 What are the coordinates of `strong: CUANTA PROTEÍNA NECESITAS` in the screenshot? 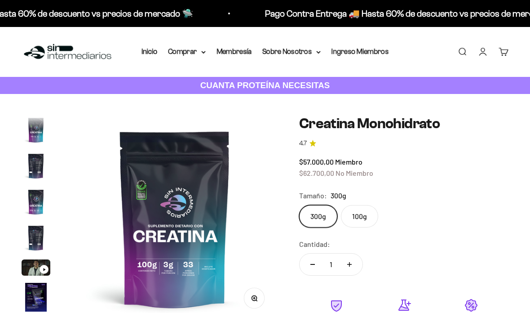 It's located at (265, 85).